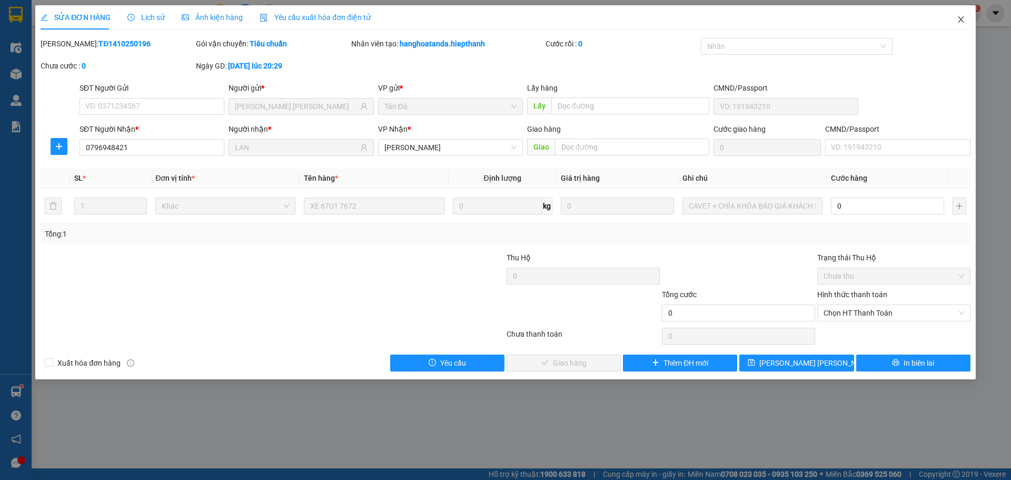 The image size is (1011, 480). What do you see at coordinates (680, 363) in the screenshot?
I see `button: plusThêm ĐH mới` at bounding box center [680, 363].